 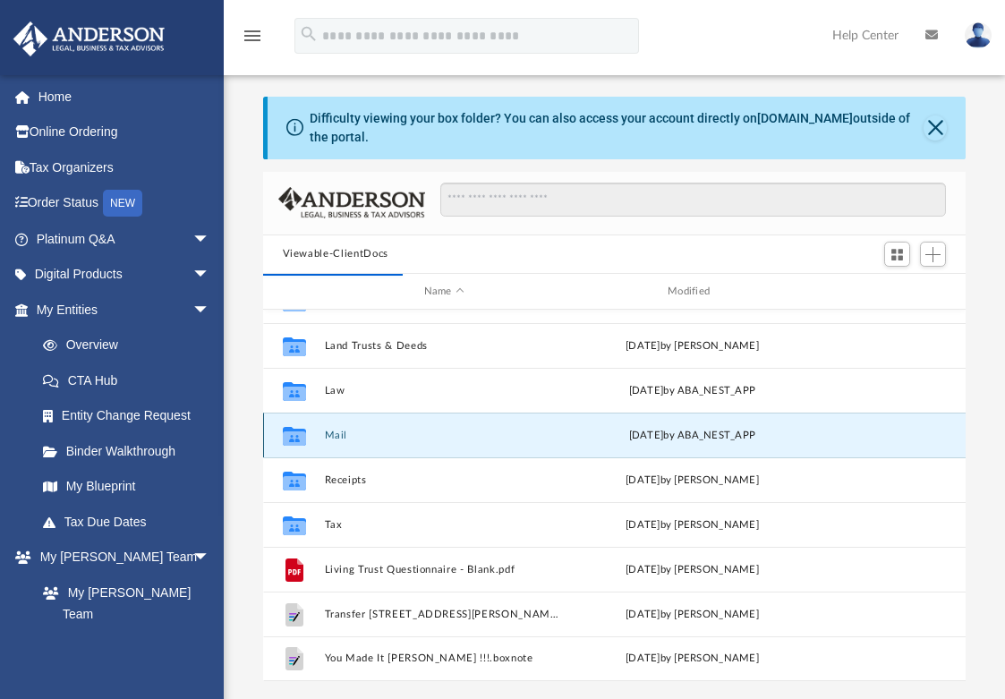 What do you see at coordinates (252, 40) in the screenshot?
I see `a: menu` at bounding box center [252, 40].